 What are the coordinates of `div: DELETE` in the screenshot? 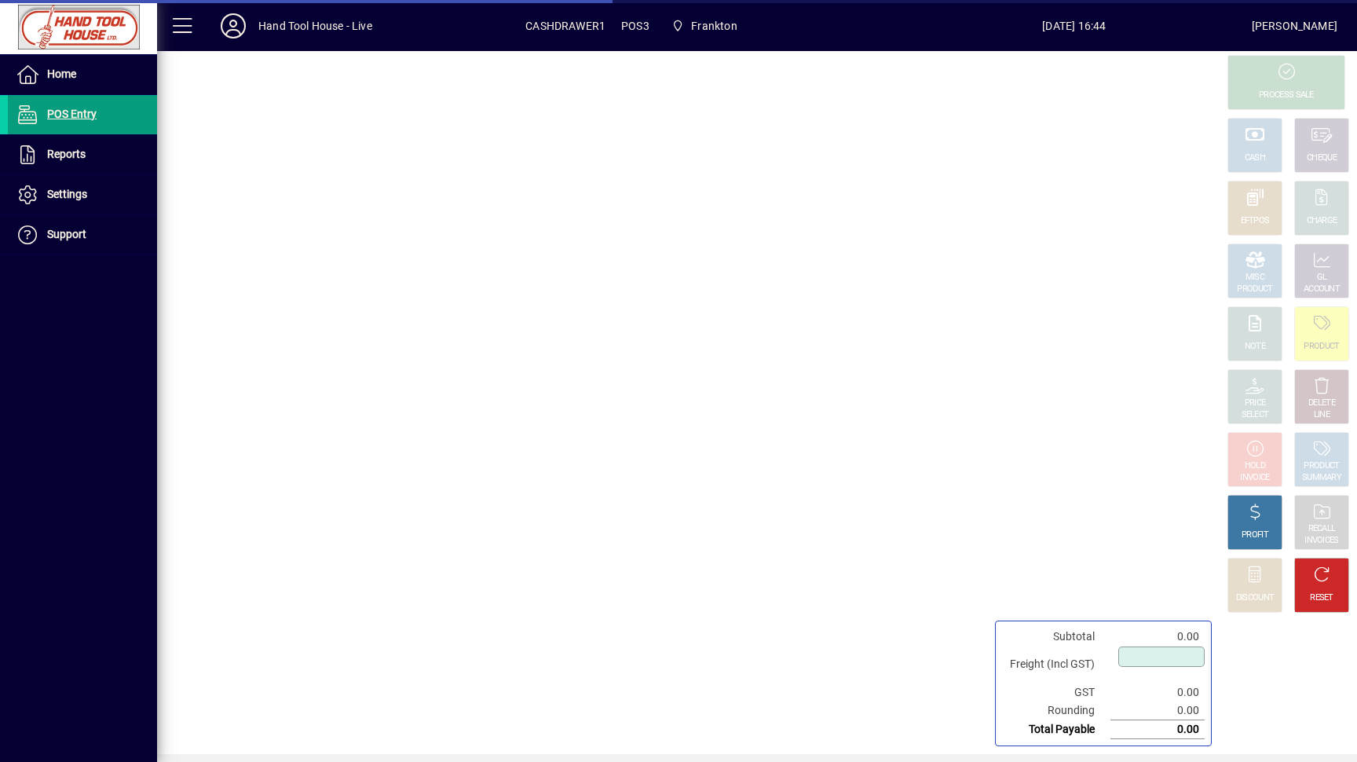 It's located at (1322, 403).